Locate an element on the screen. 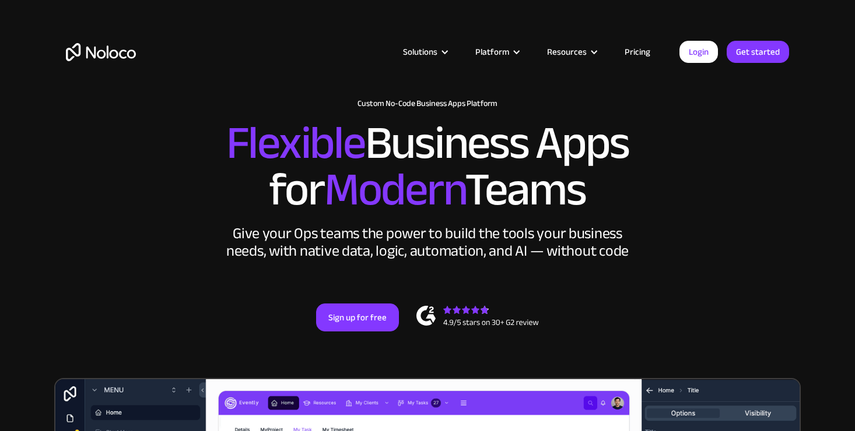 Image resolution: width=855 pixels, height=431 pixels. a: Login is located at coordinates (699, 52).